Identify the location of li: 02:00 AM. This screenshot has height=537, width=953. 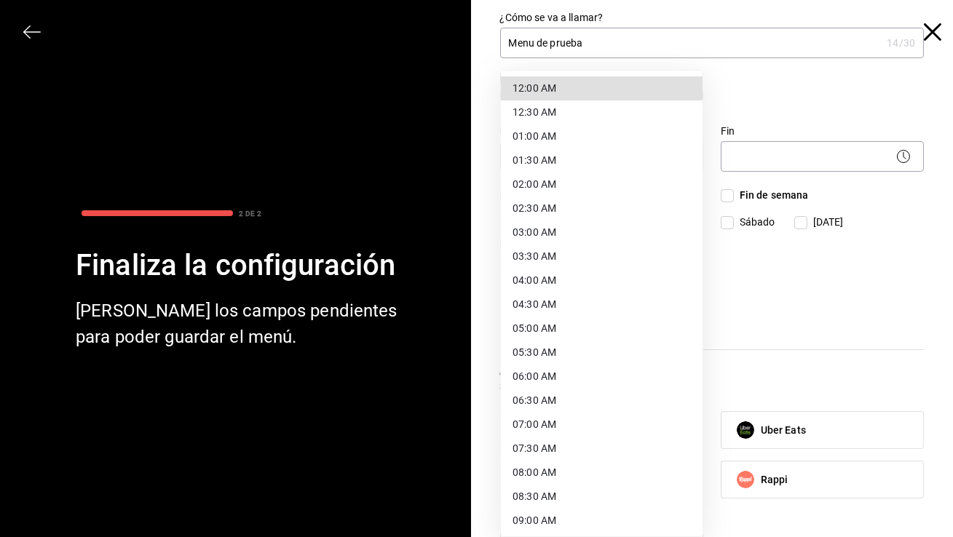
(601, 184).